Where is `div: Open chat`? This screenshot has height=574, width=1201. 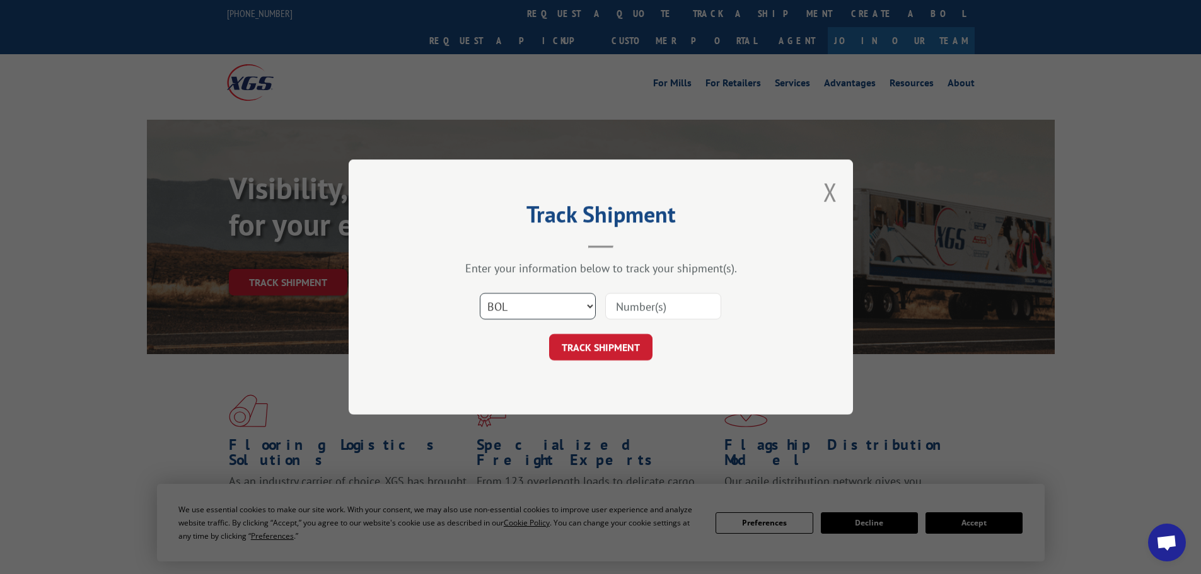
div: Open chat is located at coordinates (1167, 543).